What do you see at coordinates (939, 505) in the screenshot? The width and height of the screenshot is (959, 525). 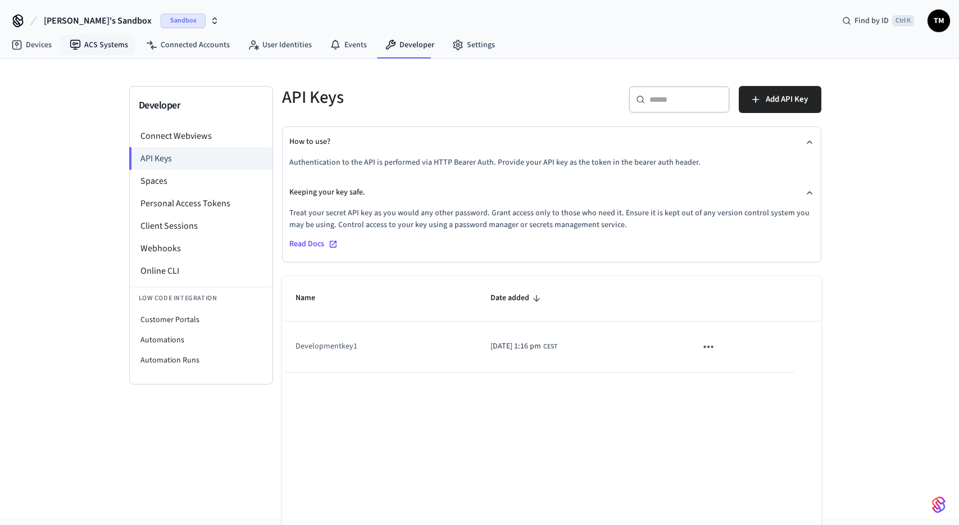 I see `img: SeamLogoGradient.69752ec5.svg` at bounding box center [939, 505].